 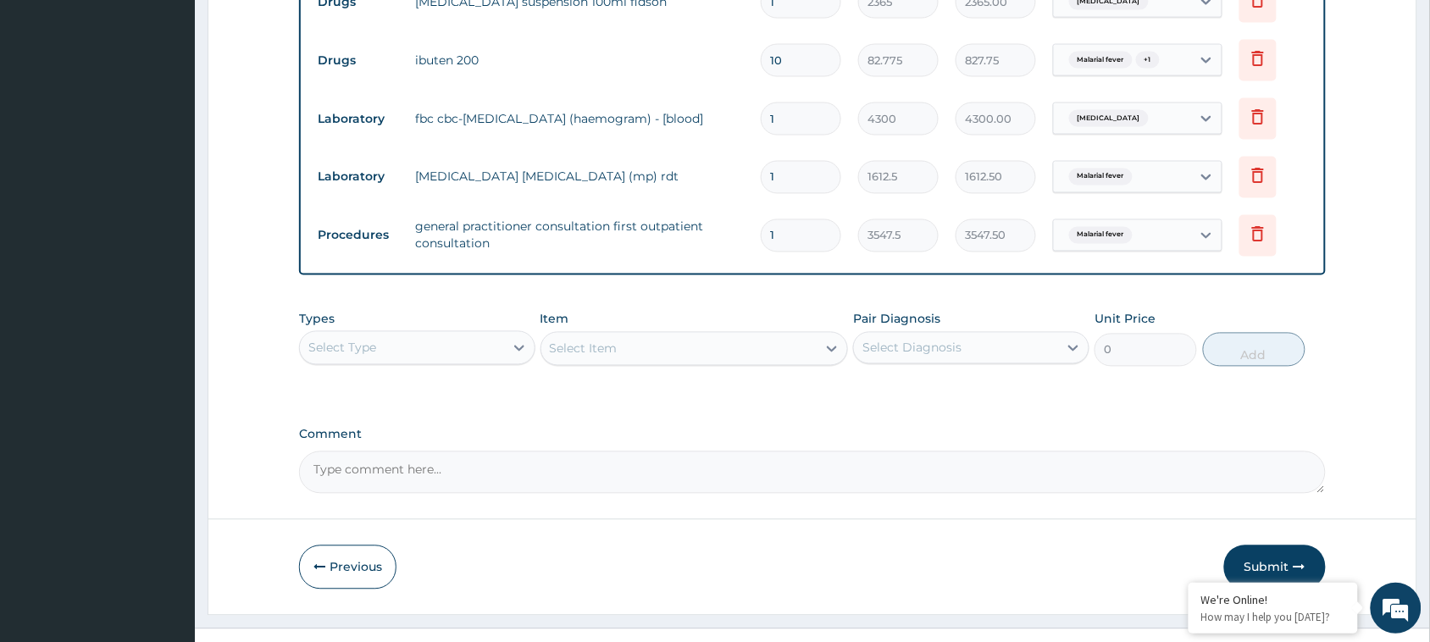 I want to click on button: Previous, so click(x=347, y=568).